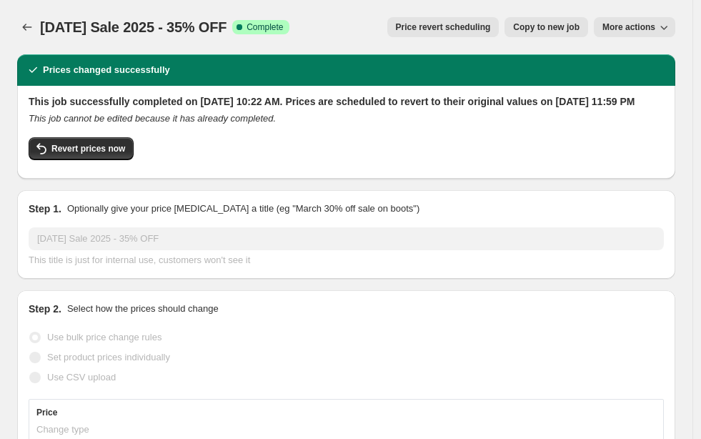  What do you see at coordinates (143, 309) in the screenshot?
I see `p: Select how the prices should change` at bounding box center [143, 309].